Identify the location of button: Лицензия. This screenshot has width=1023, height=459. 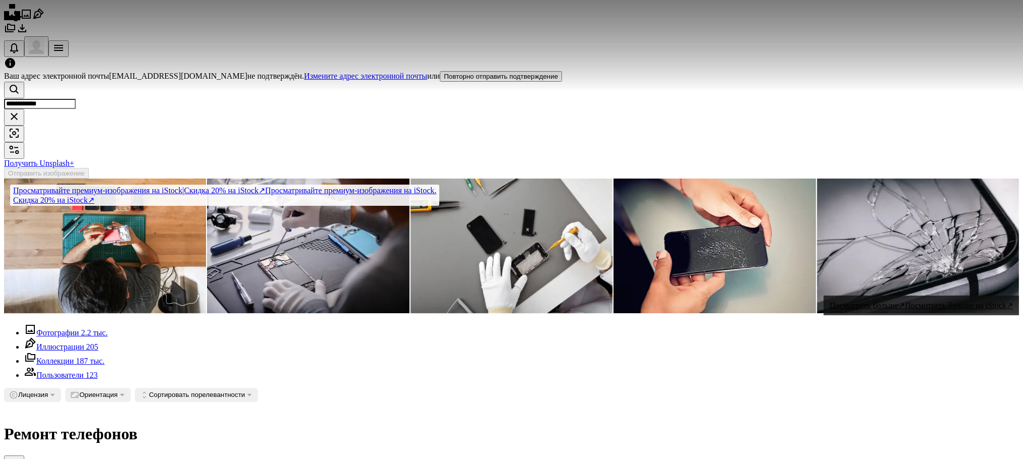
(32, 395).